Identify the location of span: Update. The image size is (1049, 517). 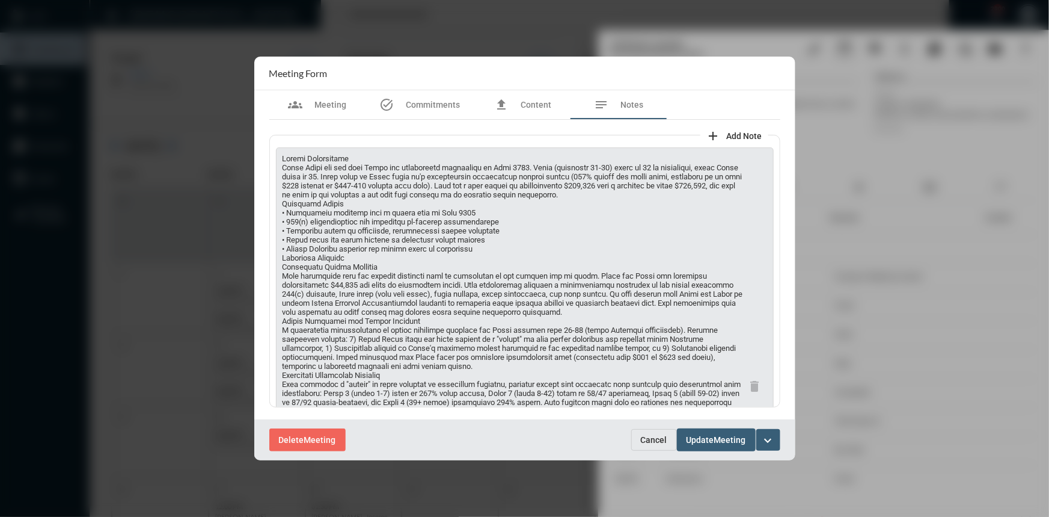
(701, 440).